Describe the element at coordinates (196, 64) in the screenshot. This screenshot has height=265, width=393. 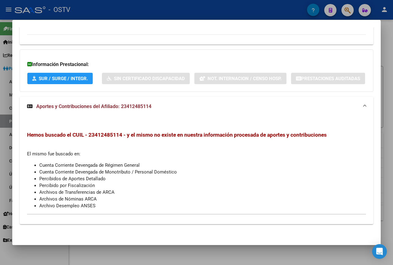
I see `h3: Información Prestacional:` at that location.